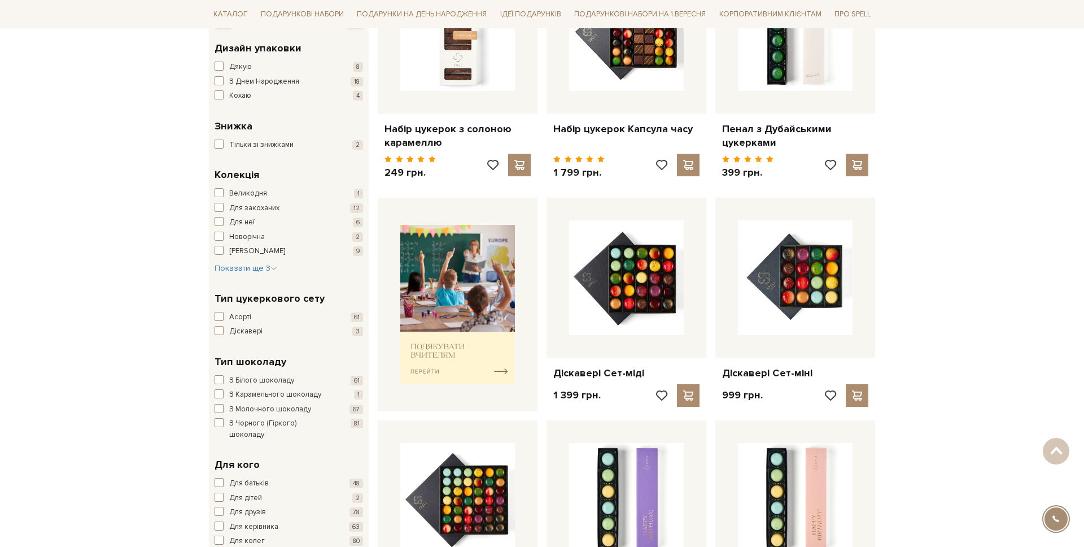  What do you see at coordinates (246, 268) in the screenshot?
I see `button: Показати ще 3` at bounding box center [246, 268].